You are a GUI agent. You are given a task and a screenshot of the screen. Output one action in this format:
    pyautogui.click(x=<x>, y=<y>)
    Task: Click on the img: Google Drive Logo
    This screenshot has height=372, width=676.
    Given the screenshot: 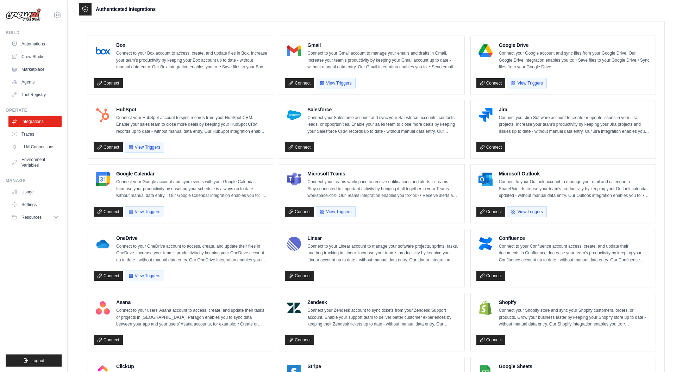 What is the action you would take?
    pyautogui.click(x=485, y=51)
    